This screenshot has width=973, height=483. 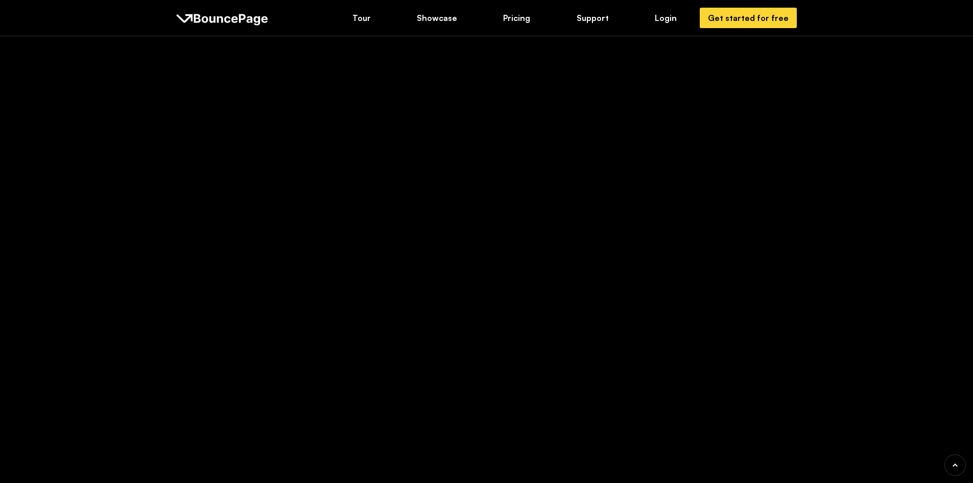 What do you see at coordinates (516, 18) in the screenshot?
I see `a: Pricing` at bounding box center [516, 18].